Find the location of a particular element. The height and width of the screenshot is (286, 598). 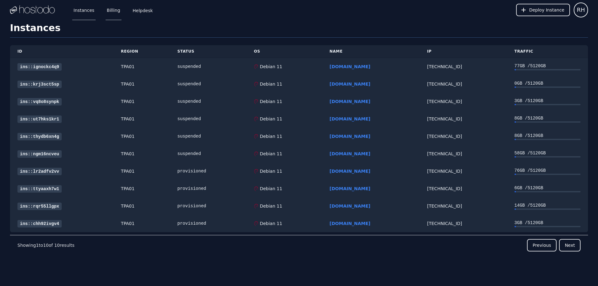

th: ID is located at coordinates (62, 51).